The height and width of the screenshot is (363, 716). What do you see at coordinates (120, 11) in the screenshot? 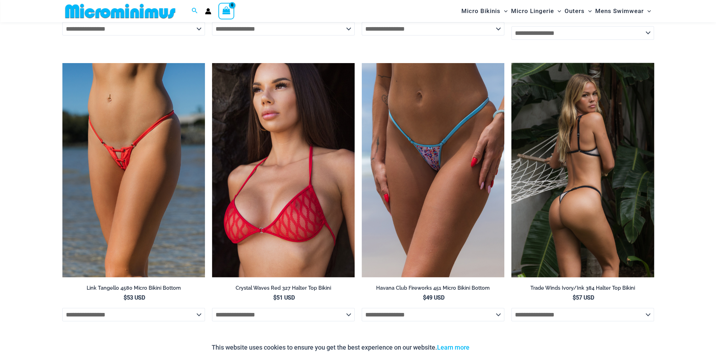
I see `img: MM SHOP LOGO FLAT` at bounding box center [120, 11].